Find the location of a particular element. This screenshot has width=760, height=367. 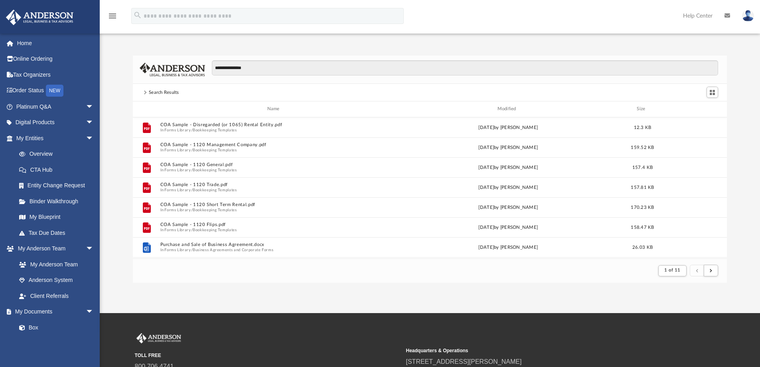

span: 157.81 KB is located at coordinates (642, 187).